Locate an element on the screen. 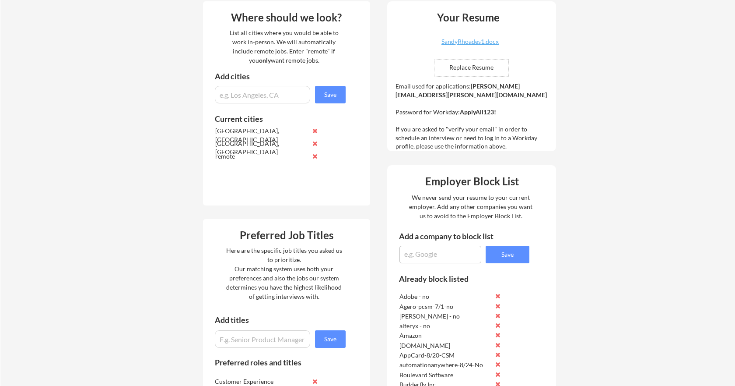 This screenshot has width=735, height=386. input: E.g. Senior Product Manager is located at coordinates (263, 339).